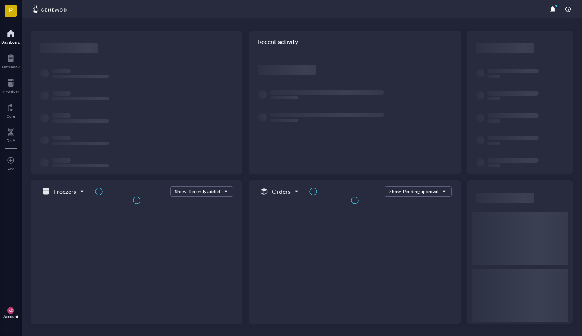  I want to click on a: DNA, so click(11, 134).